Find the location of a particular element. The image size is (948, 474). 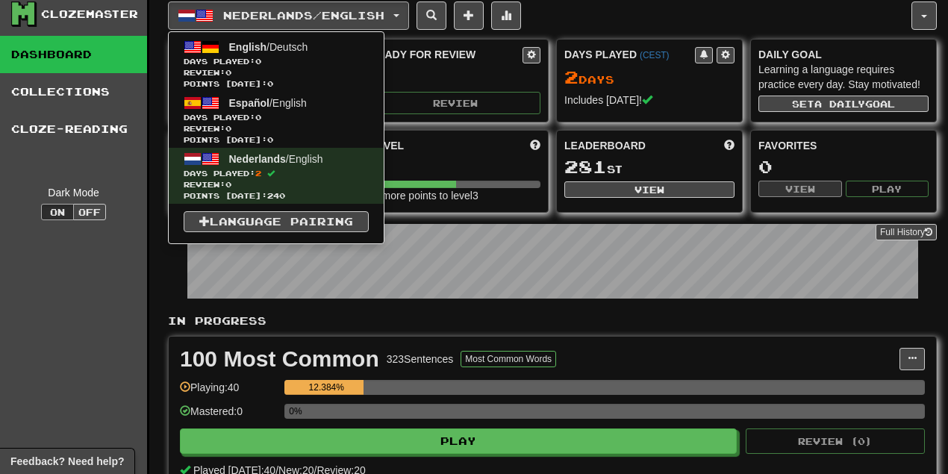

div: Learning a language requires practice every day. Stay motivated! is located at coordinates (844, 77).